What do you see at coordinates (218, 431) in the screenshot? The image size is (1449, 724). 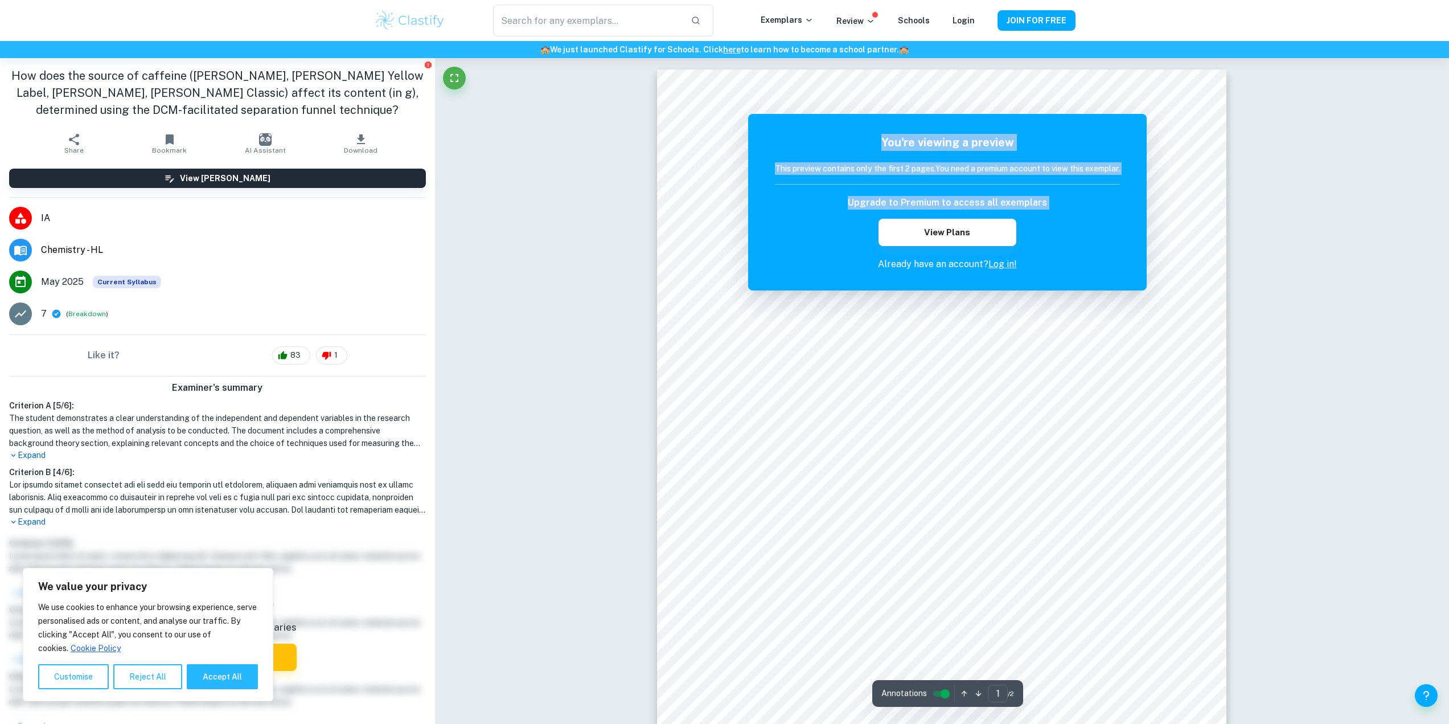 I see `h1: The student demonstrates a clear understanding of the independent and dependent variables in the ...` at bounding box center [218, 431].